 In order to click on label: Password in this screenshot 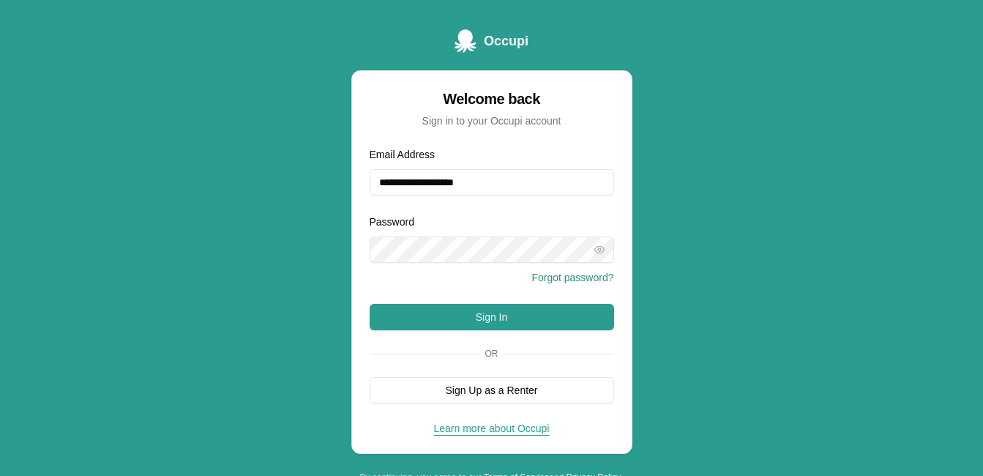, I will do `click(392, 222)`.